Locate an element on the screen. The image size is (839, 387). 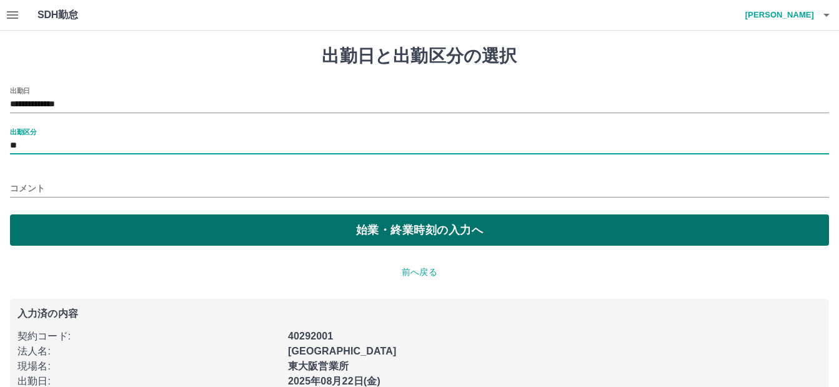
b: 東大阪営業所 is located at coordinates (318, 366).